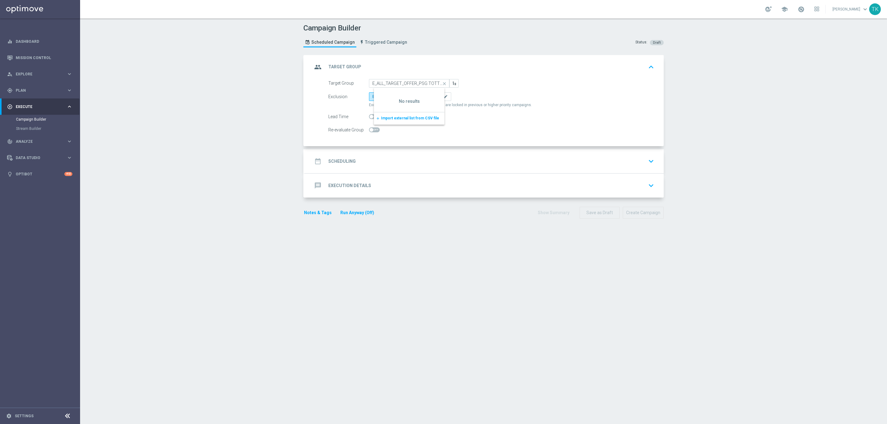 The image size is (887, 424). Describe the element at coordinates (41, 107) in the screenshot. I see `span: Execute` at that location.